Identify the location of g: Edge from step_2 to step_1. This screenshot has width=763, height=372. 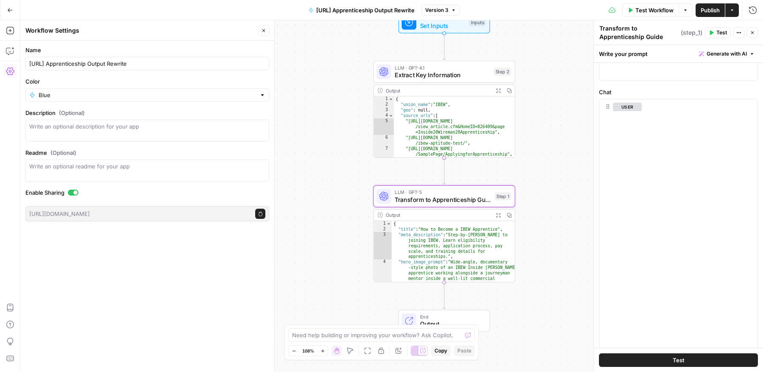
(444, 170).